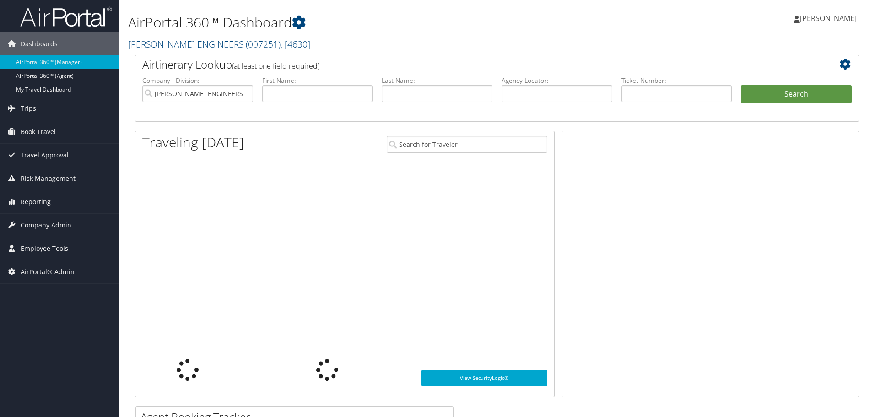 The width and height of the screenshot is (875, 417). What do you see at coordinates (796, 94) in the screenshot?
I see `button: Search` at bounding box center [796, 94].